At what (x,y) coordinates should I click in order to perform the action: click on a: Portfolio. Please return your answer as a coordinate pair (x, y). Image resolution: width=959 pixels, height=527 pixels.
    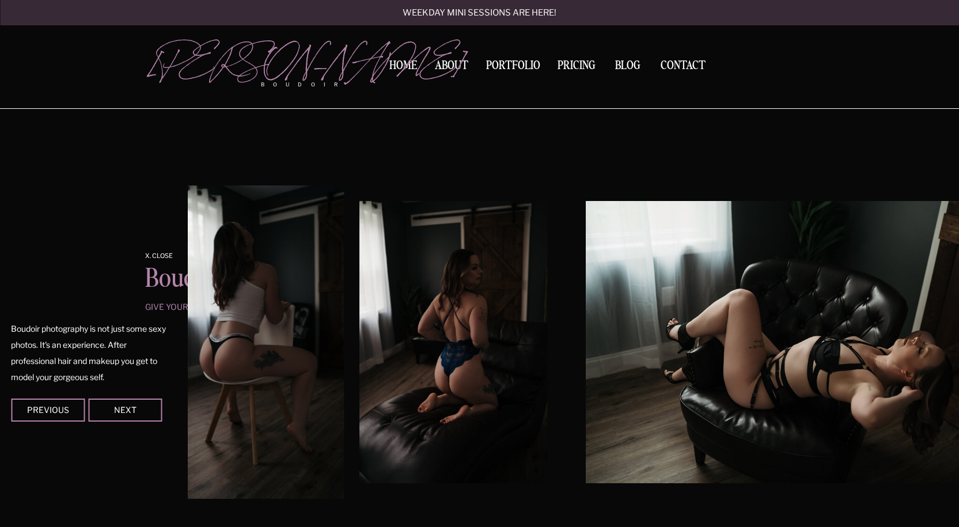
    Looking at the image, I should click on (513, 67).